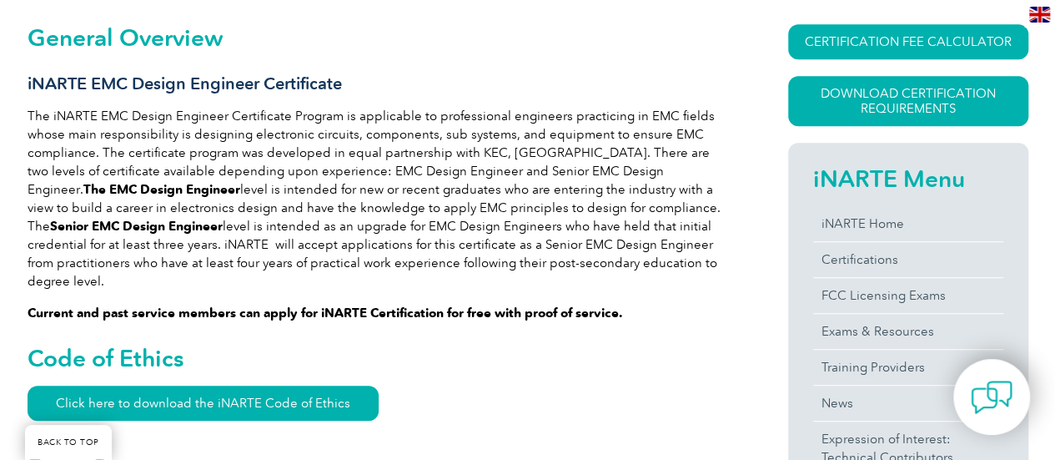 This screenshot has width=1055, height=460. Describe the element at coordinates (908, 367) in the screenshot. I see `a: Training Providers` at that location.